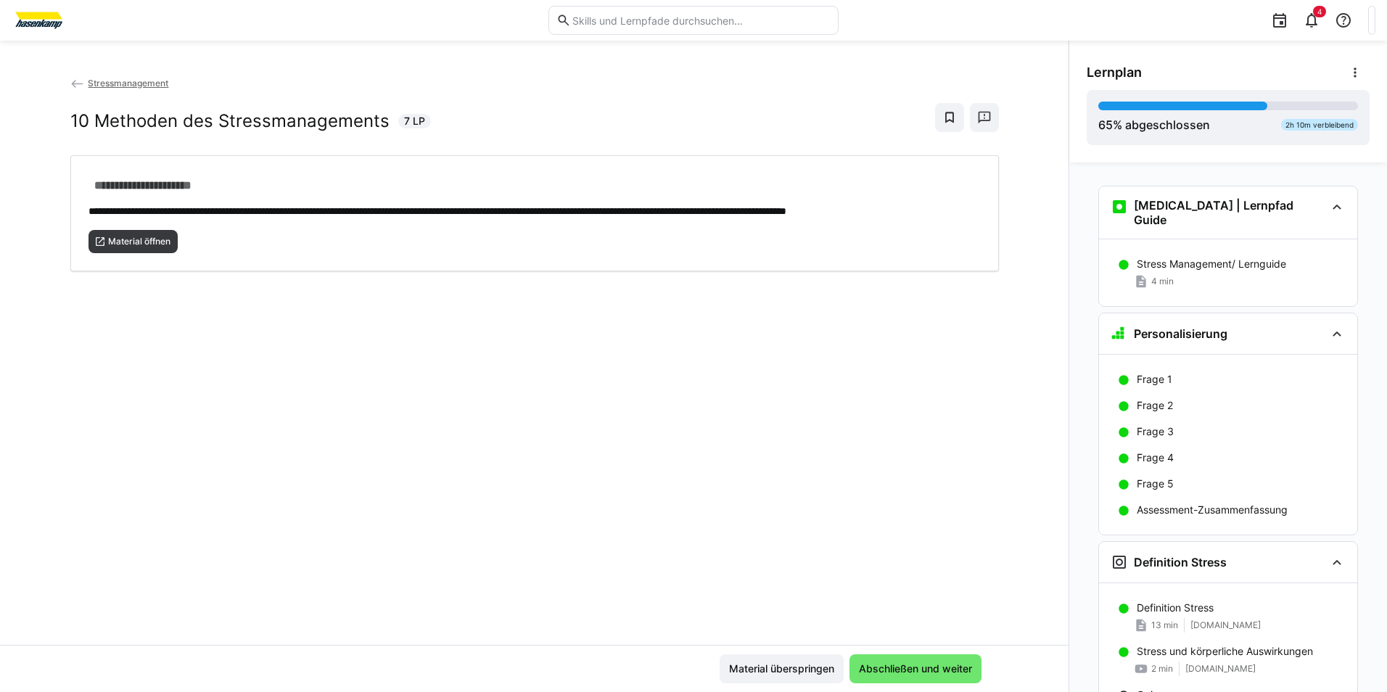  Describe the element at coordinates (782, 669) in the screenshot. I see `span: Material überspringen` at that location.